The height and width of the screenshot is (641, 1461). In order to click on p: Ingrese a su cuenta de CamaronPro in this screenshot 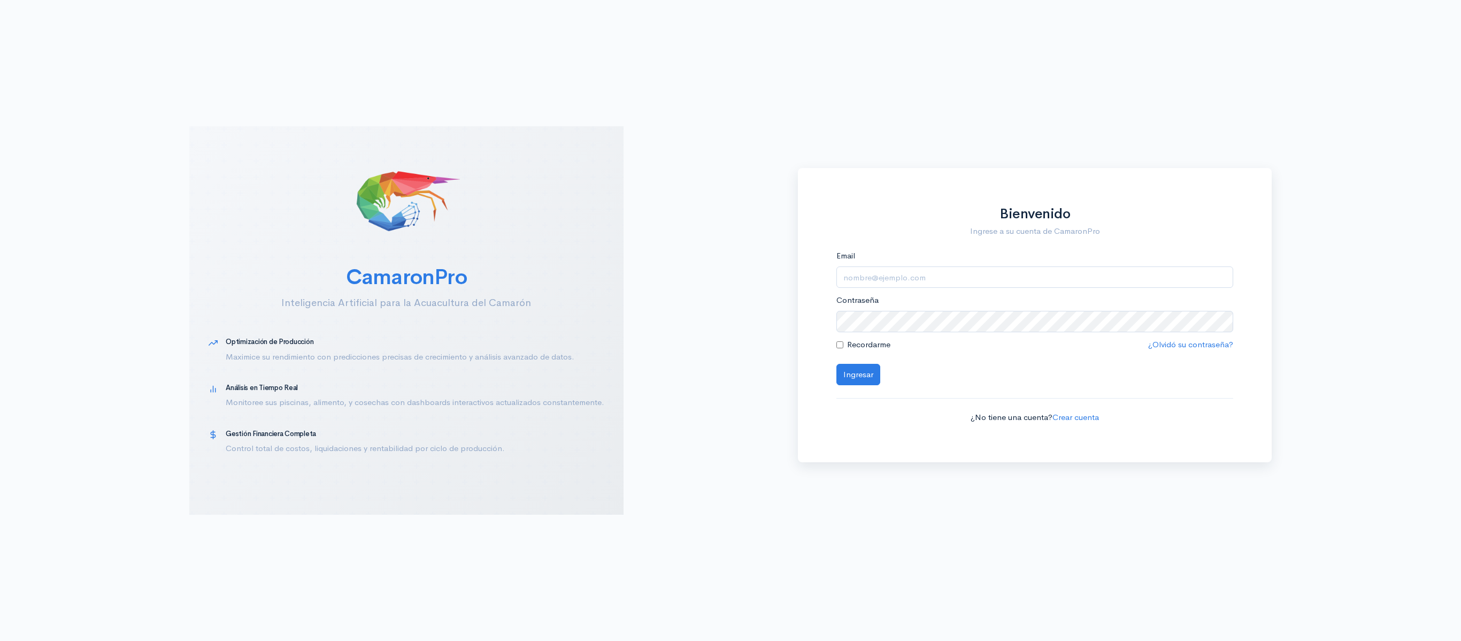, I will do `click(1035, 231)`.